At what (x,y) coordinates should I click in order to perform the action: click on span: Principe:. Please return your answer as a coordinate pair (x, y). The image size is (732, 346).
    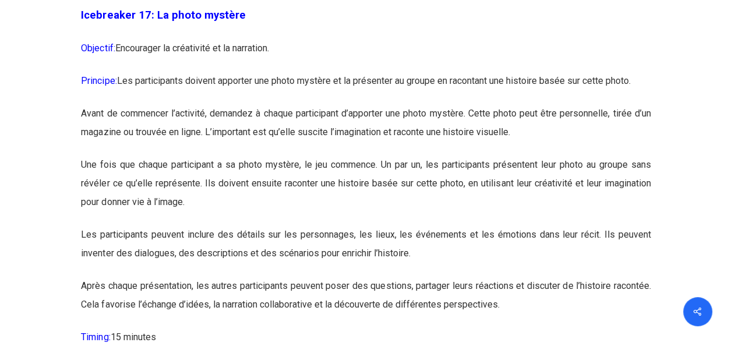
    Looking at the image, I should click on (98, 80).